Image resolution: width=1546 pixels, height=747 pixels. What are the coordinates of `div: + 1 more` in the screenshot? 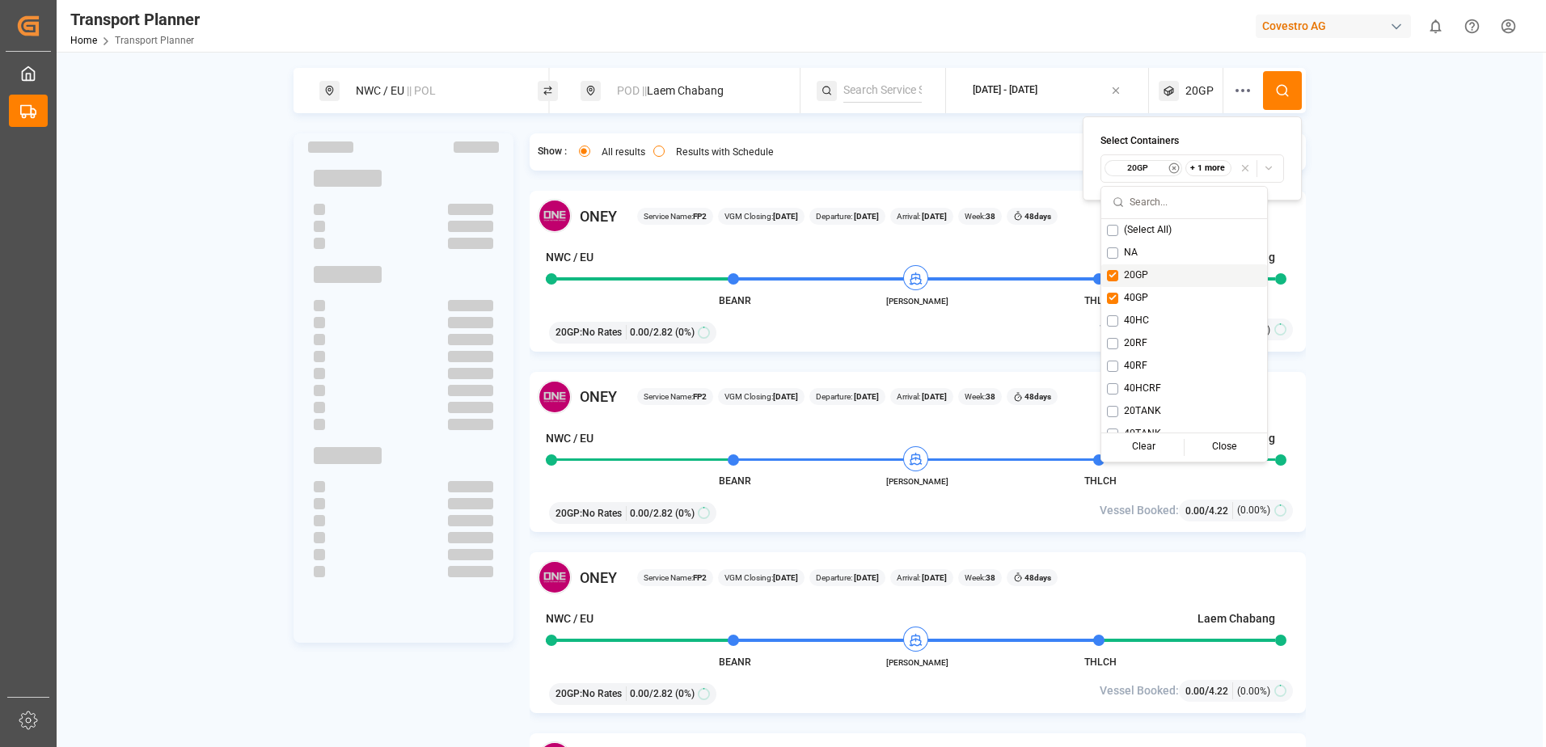 It's located at (1208, 168).